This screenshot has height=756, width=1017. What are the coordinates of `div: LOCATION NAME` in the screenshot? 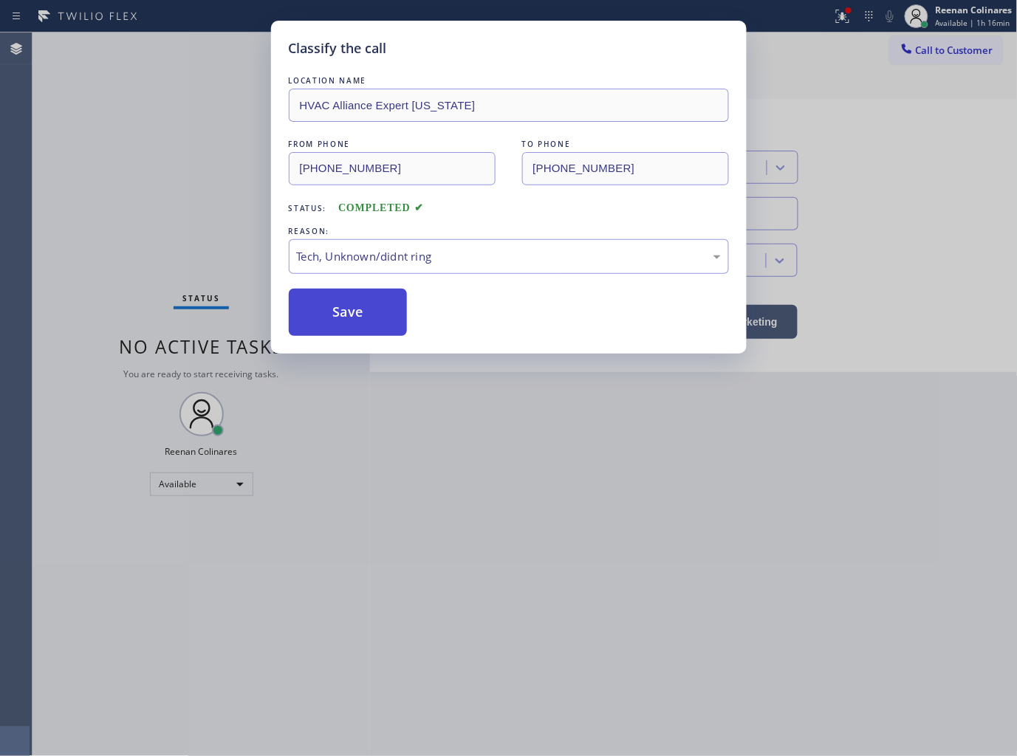 It's located at (509, 80).